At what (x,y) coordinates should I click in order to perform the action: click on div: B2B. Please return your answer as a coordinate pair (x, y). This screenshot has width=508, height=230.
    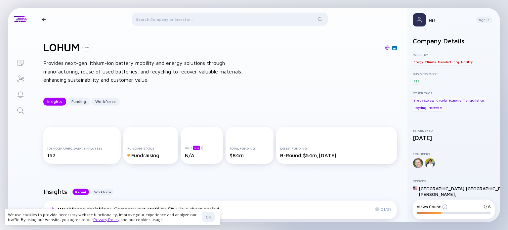
    Looking at the image, I should click on (416, 81).